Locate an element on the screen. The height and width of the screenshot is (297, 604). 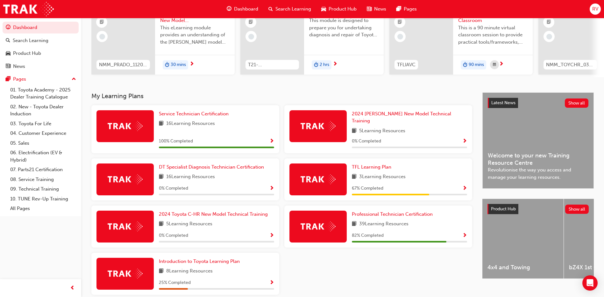
a: 04. Customer Experience is located at coordinates (43, 133).